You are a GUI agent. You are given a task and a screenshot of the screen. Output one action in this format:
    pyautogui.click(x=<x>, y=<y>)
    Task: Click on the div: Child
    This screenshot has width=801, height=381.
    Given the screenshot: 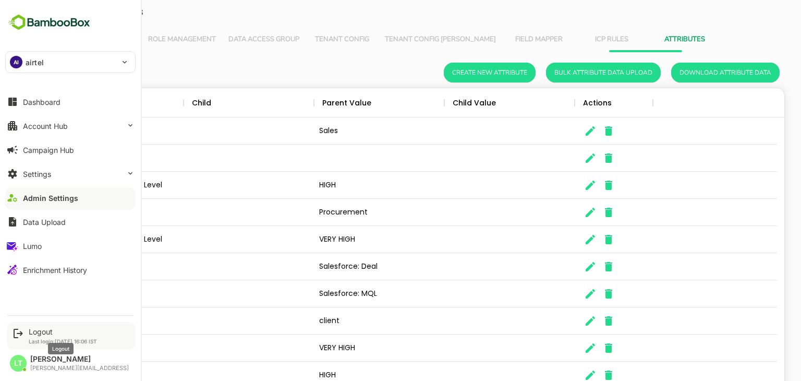 What is the action you would take?
    pyautogui.click(x=165, y=103)
    